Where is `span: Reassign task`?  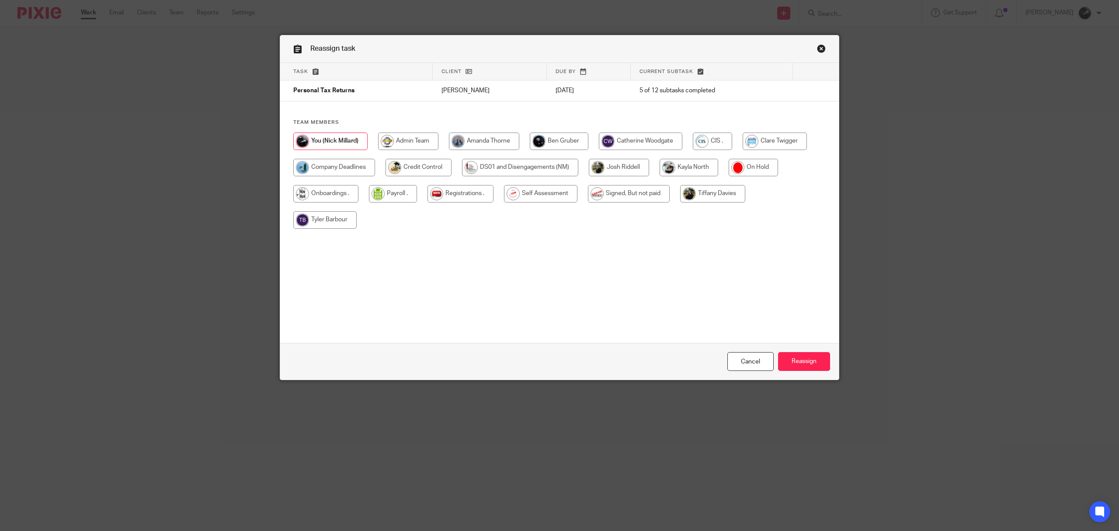
span: Reassign task is located at coordinates (333, 49).